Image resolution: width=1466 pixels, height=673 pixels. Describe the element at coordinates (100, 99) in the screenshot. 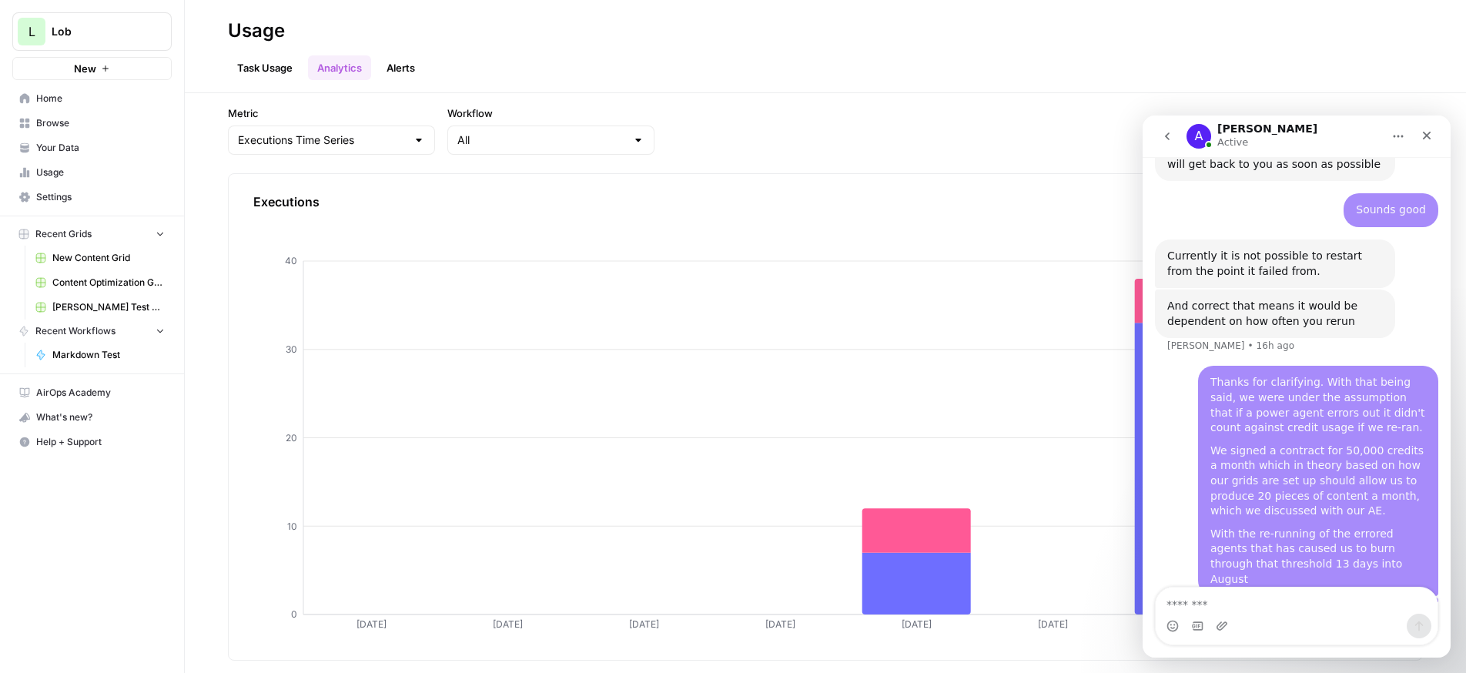

I see `span: Home` at that location.